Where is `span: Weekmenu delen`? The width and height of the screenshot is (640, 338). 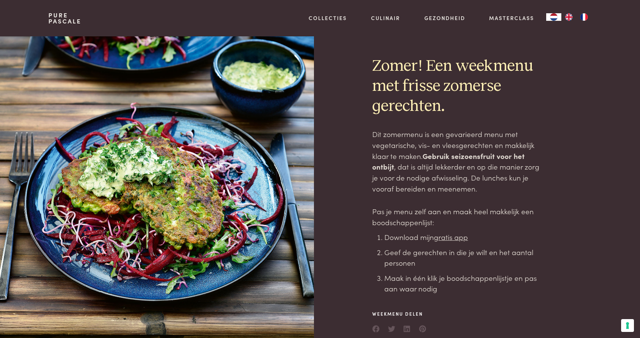 span: Weekmenu delen is located at coordinates (400, 314).